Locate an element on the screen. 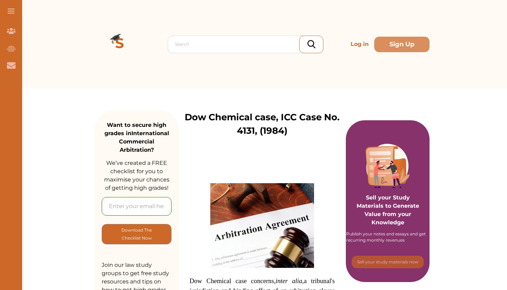  p: Sell your Study Materials to Generate Value from your Knowledge is located at coordinates (388, 201).